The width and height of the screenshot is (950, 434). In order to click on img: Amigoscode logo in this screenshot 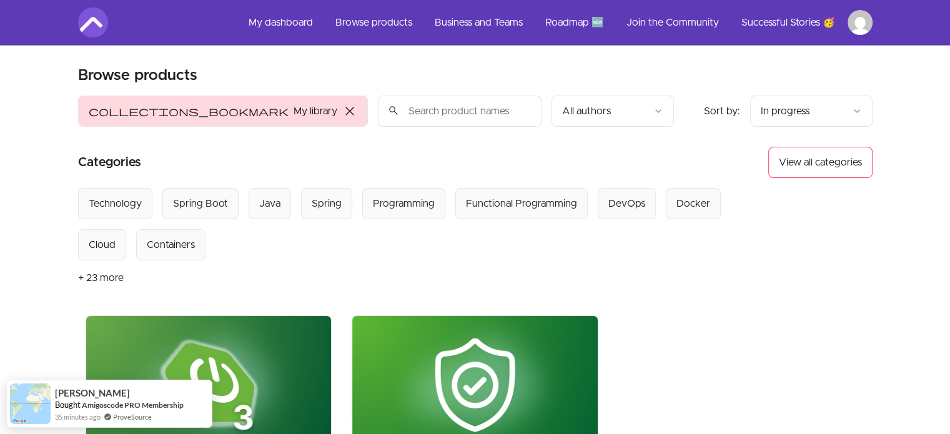, I will do `click(93, 22)`.